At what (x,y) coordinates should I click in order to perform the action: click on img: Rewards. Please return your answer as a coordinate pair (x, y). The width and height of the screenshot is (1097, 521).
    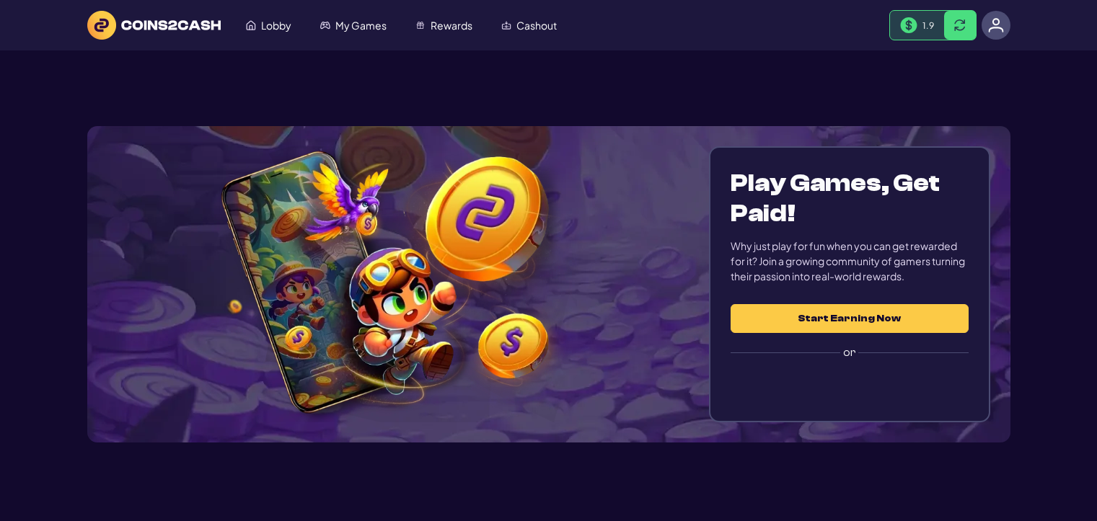
    Looking at the image, I should click on (420, 25).